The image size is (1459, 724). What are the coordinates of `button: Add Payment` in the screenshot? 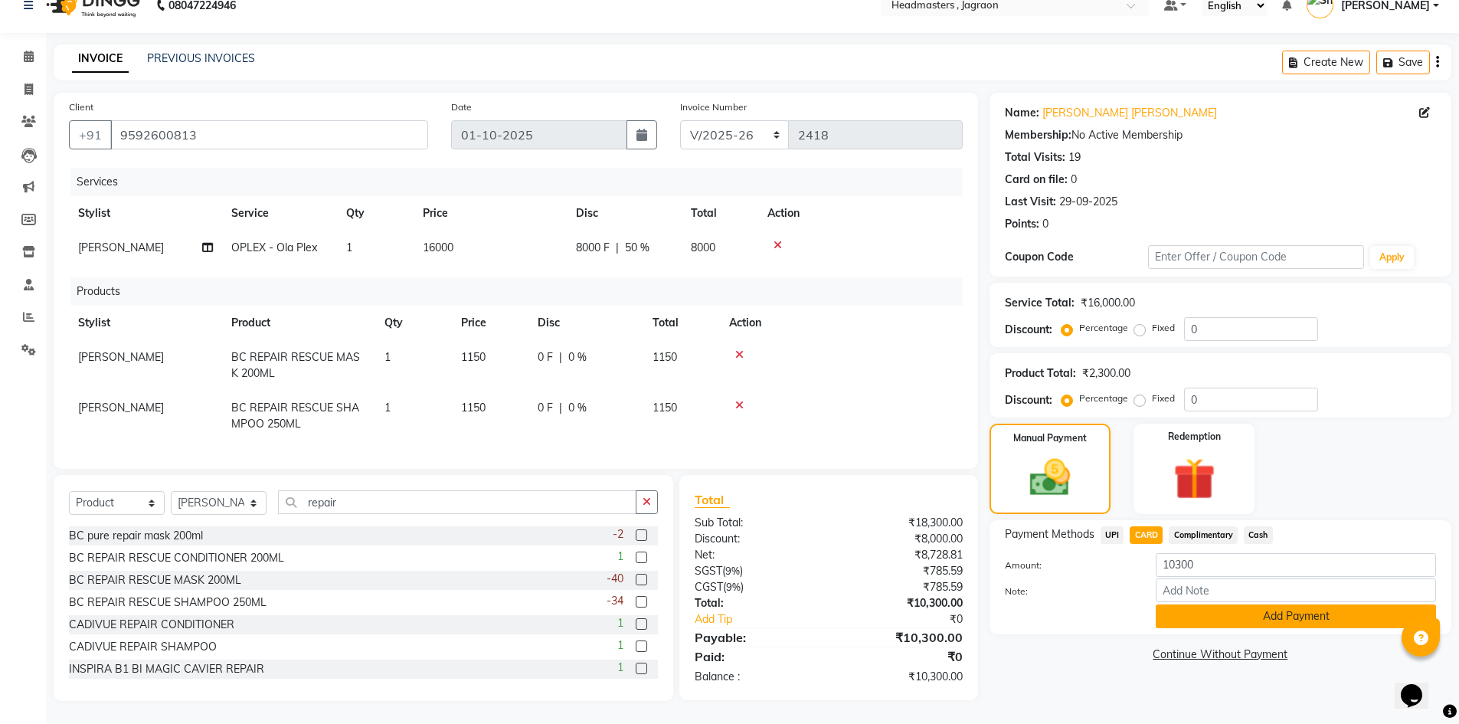 It's located at (1296, 616).